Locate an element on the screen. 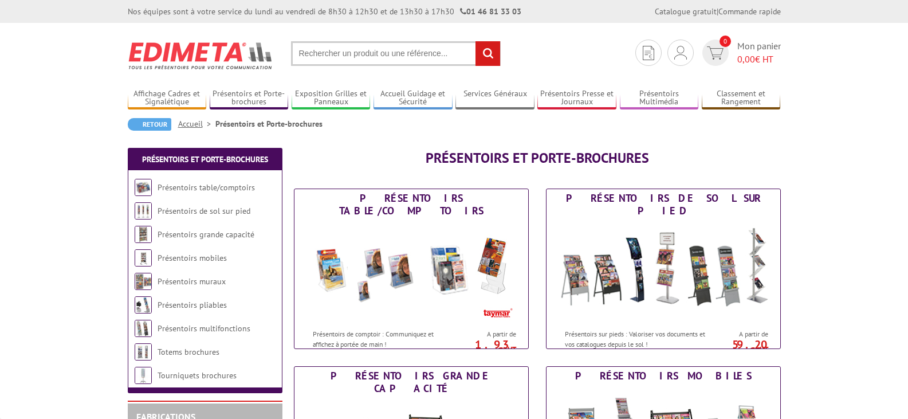 The height and width of the screenshot is (419, 908). a: Présentoirs Presse et Journaux is located at coordinates (577, 98).